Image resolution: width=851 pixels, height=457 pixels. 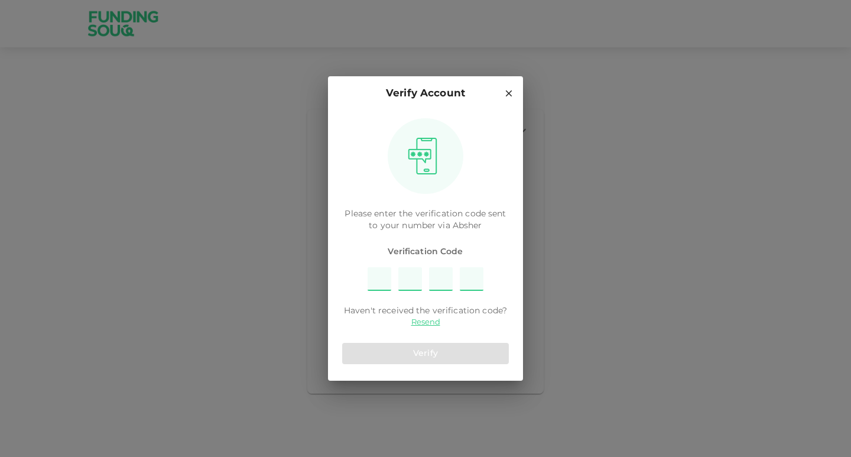 What do you see at coordinates (425, 322) in the screenshot?
I see `a: Resend` at bounding box center [425, 322].